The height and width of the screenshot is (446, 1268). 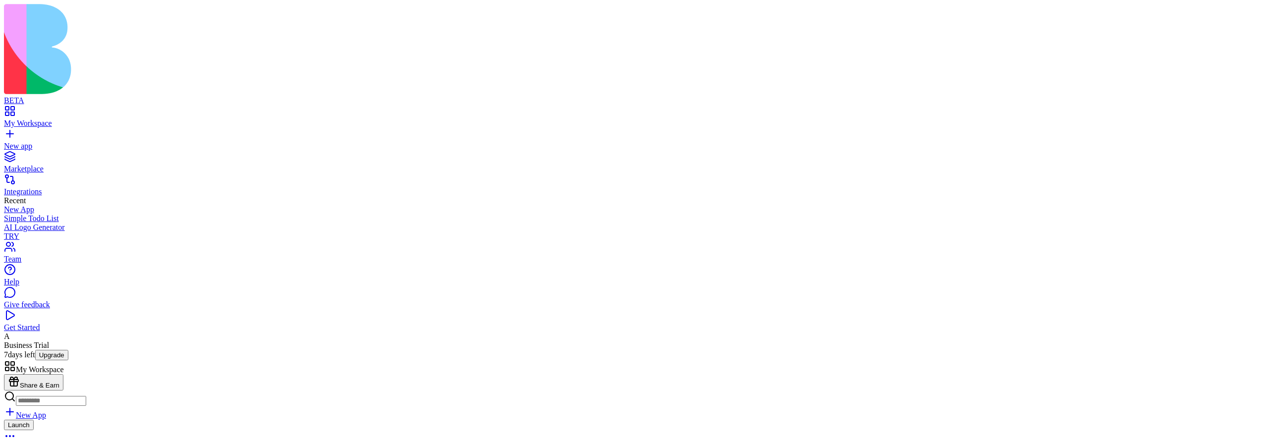 I want to click on div: Get Started, so click(x=634, y=327).